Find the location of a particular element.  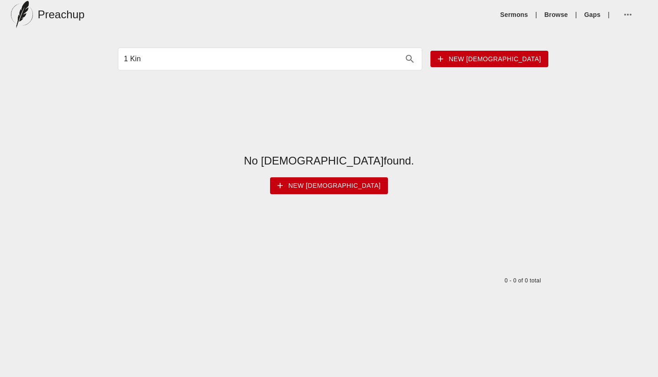

a: Sermons is located at coordinates (514, 15).